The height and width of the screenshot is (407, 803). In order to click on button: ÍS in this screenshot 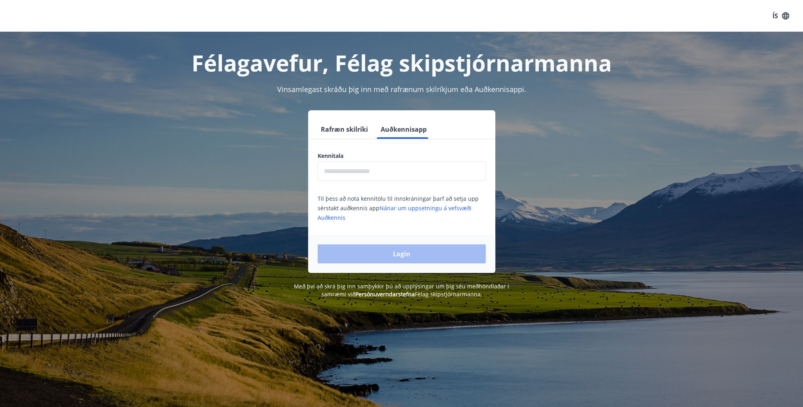, I will do `click(781, 16)`.